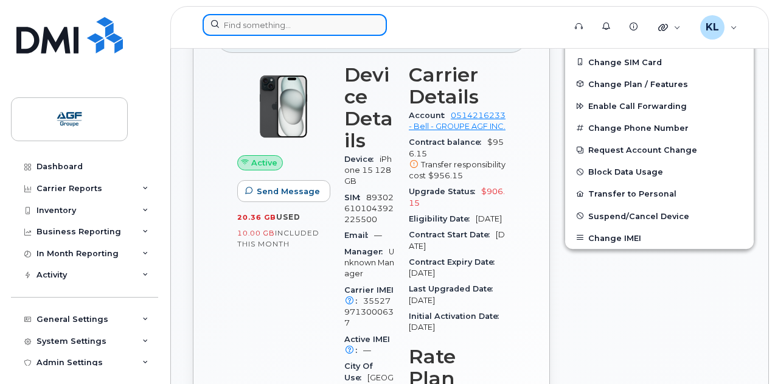 The image size is (775, 384). Describe the element at coordinates (457, 120) in the screenshot. I see `a: 0514216233 - Bell - GROUPE AGF INC.` at that location.